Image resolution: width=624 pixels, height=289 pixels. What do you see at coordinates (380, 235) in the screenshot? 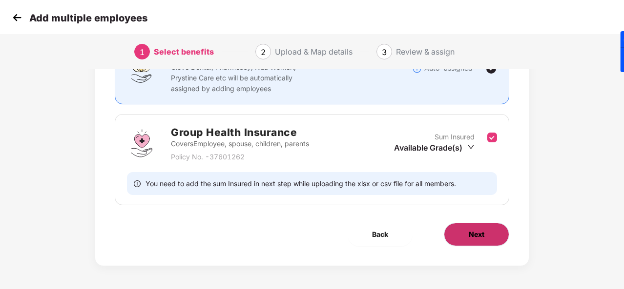
I see `button: Back` at bounding box center [380, 235].